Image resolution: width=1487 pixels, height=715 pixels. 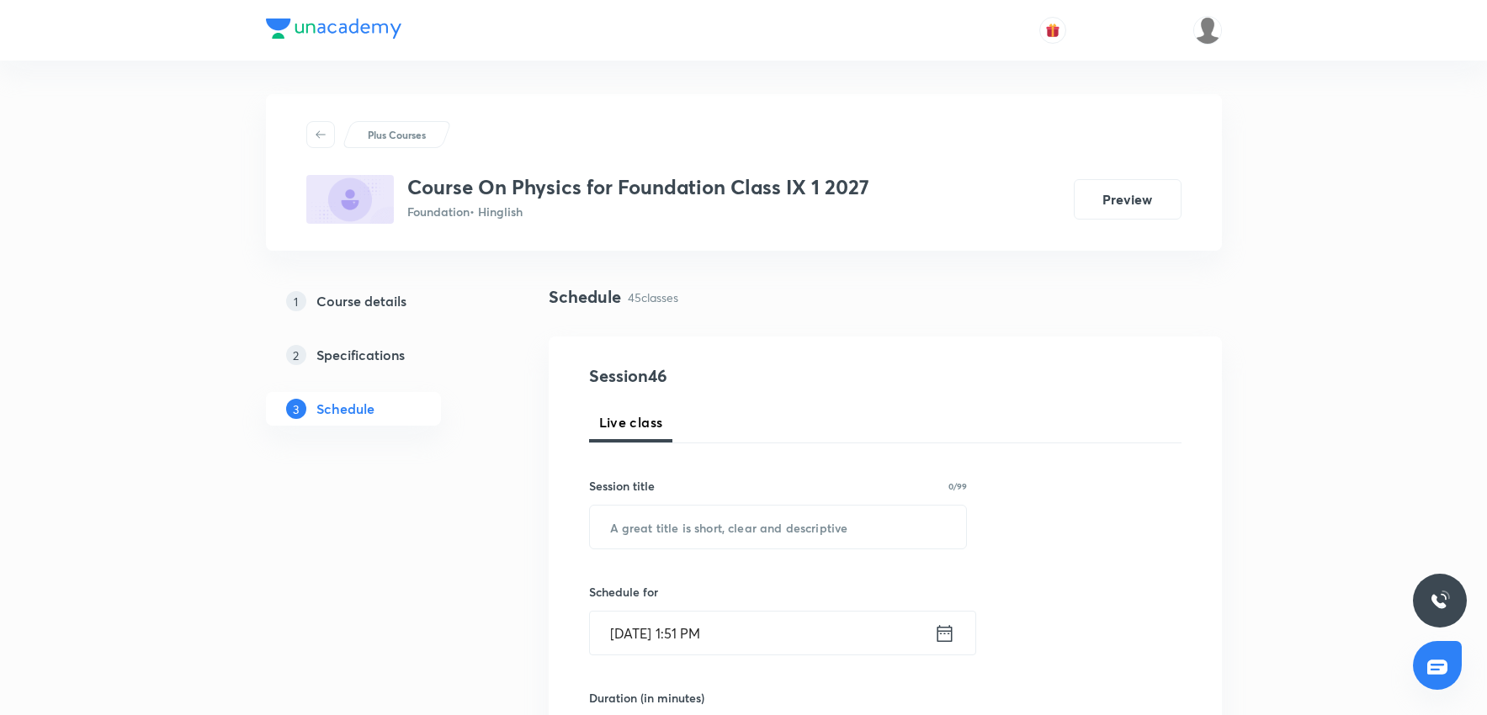 What do you see at coordinates (333, 29) in the screenshot?
I see `img: Company Logo` at bounding box center [333, 29].